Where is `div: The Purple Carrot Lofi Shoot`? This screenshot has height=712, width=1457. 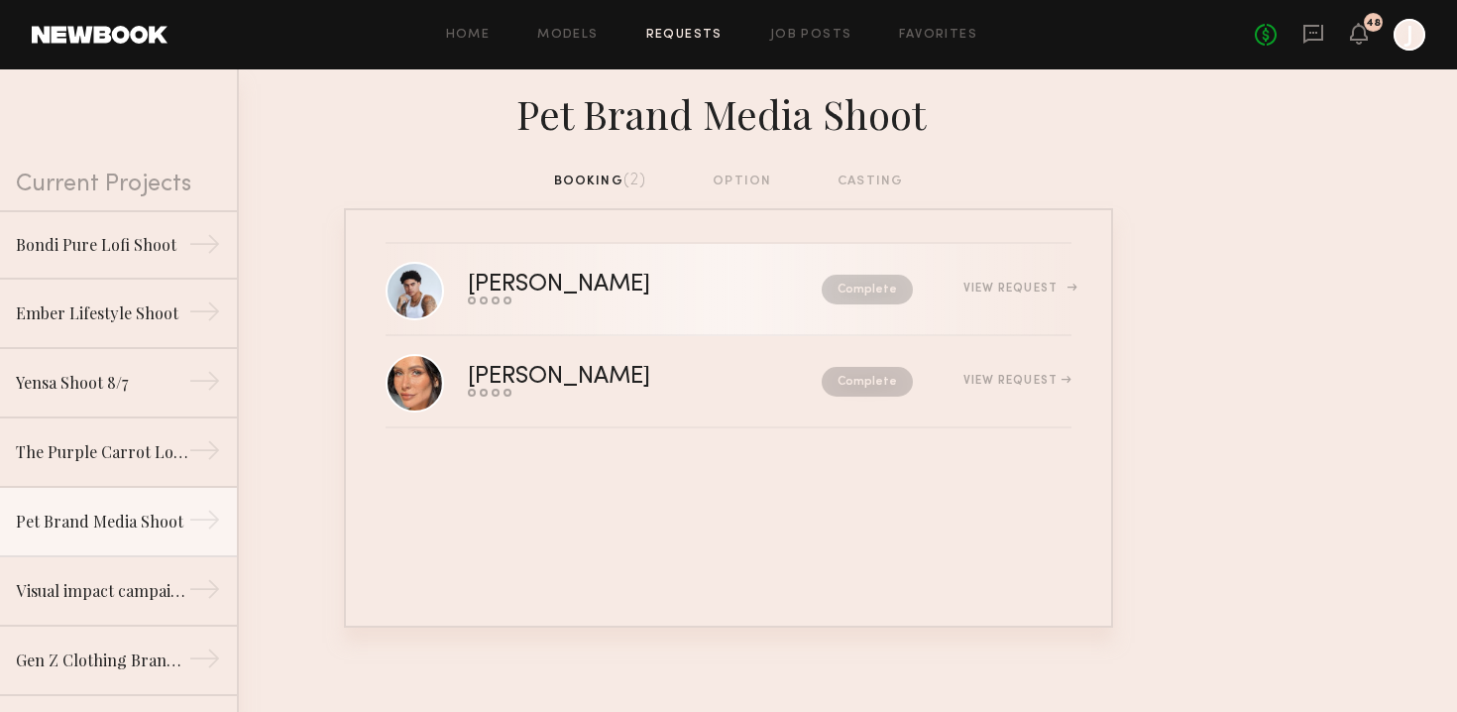 div: The Purple Carrot Lofi Shoot is located at coordinates (102, 452).